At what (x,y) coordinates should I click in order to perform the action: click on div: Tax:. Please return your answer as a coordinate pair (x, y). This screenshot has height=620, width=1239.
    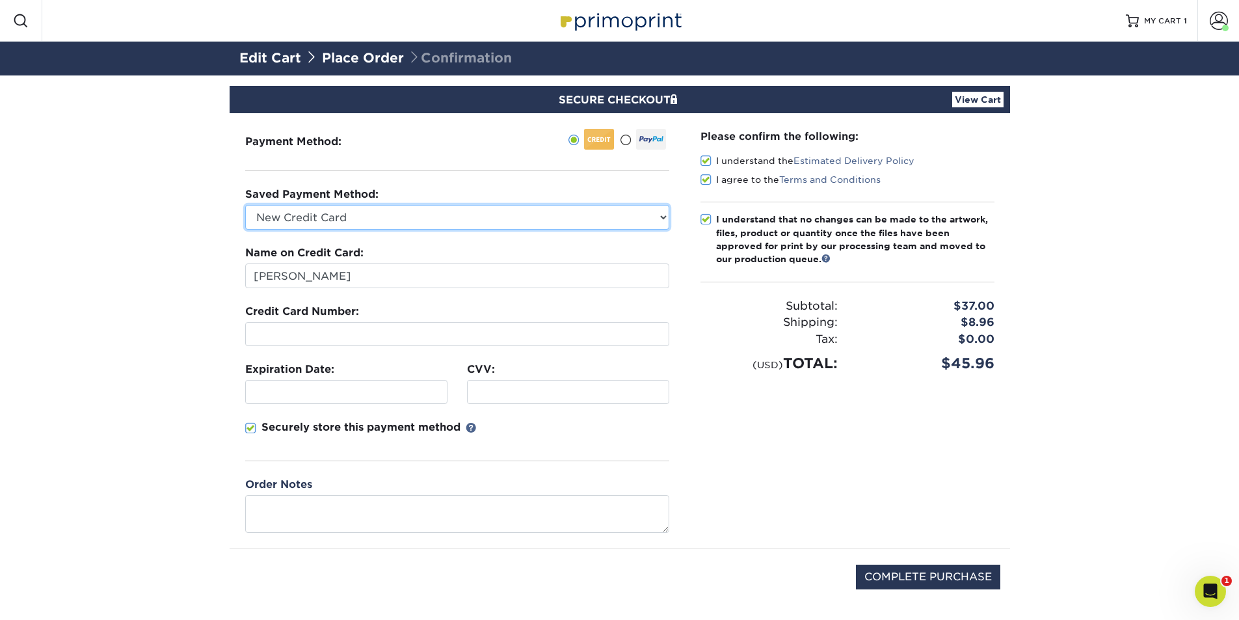
    Looking at the image, I should click on (769, 339).